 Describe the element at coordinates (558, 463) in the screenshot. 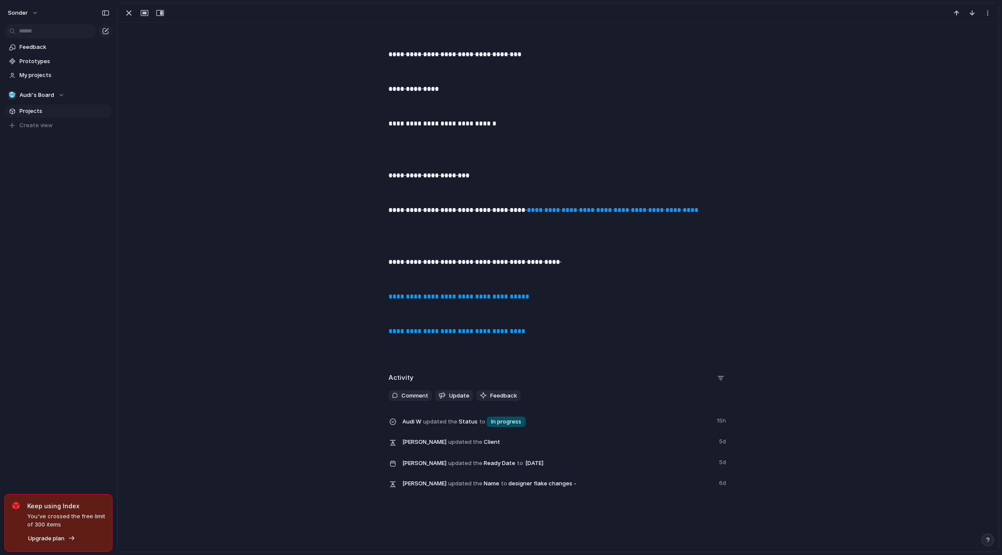

I see `span: Ready Date` at that location.